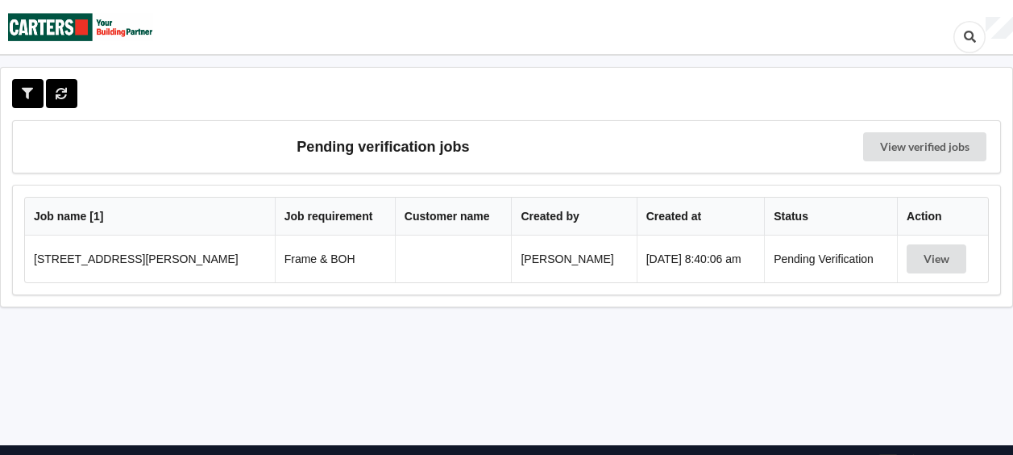 The height and width of the screenshot is (455, 1013). Describe the element at coordinates (830, 216) in the screenshot. I see `th: Status` at that location.